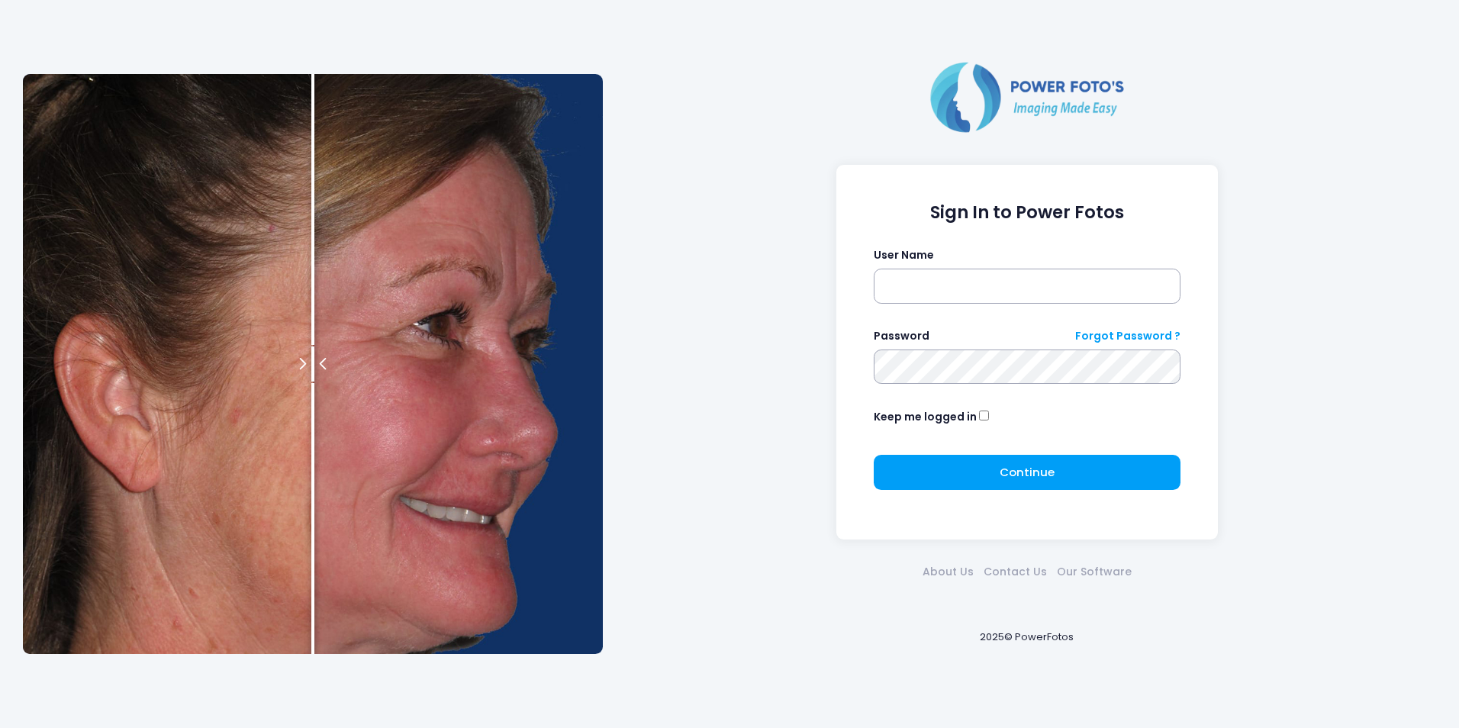 This screenshot has width=1459, height=728. What do you see at coordinates (1027, 472) in the screenshot?
I see `button: Continue` at bounding box center [1027, 472].